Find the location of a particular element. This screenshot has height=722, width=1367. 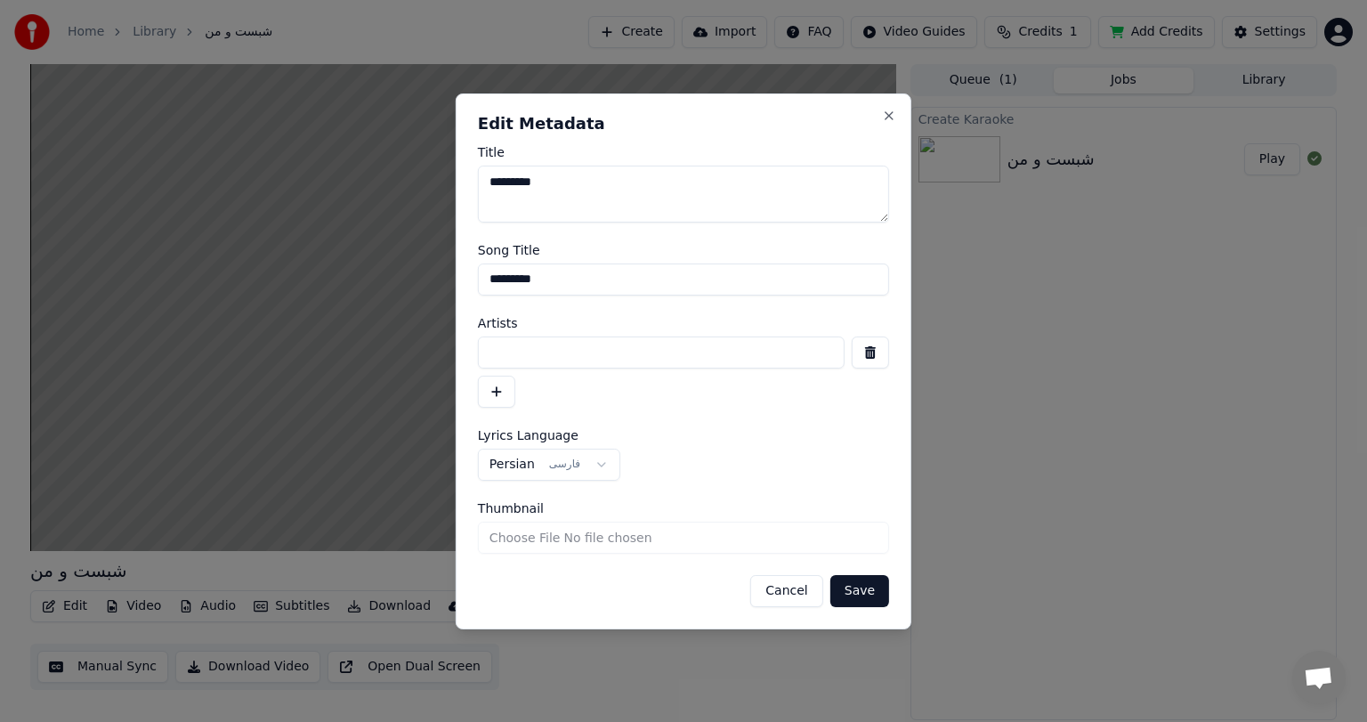

button: Cancel is located at coordinates (786, 591).